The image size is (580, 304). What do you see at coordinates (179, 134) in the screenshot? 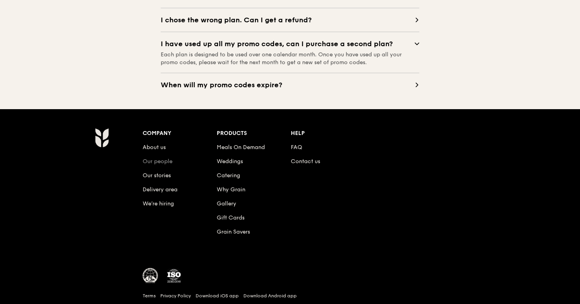
I see `div: Company` at bounding box center [179, 134].